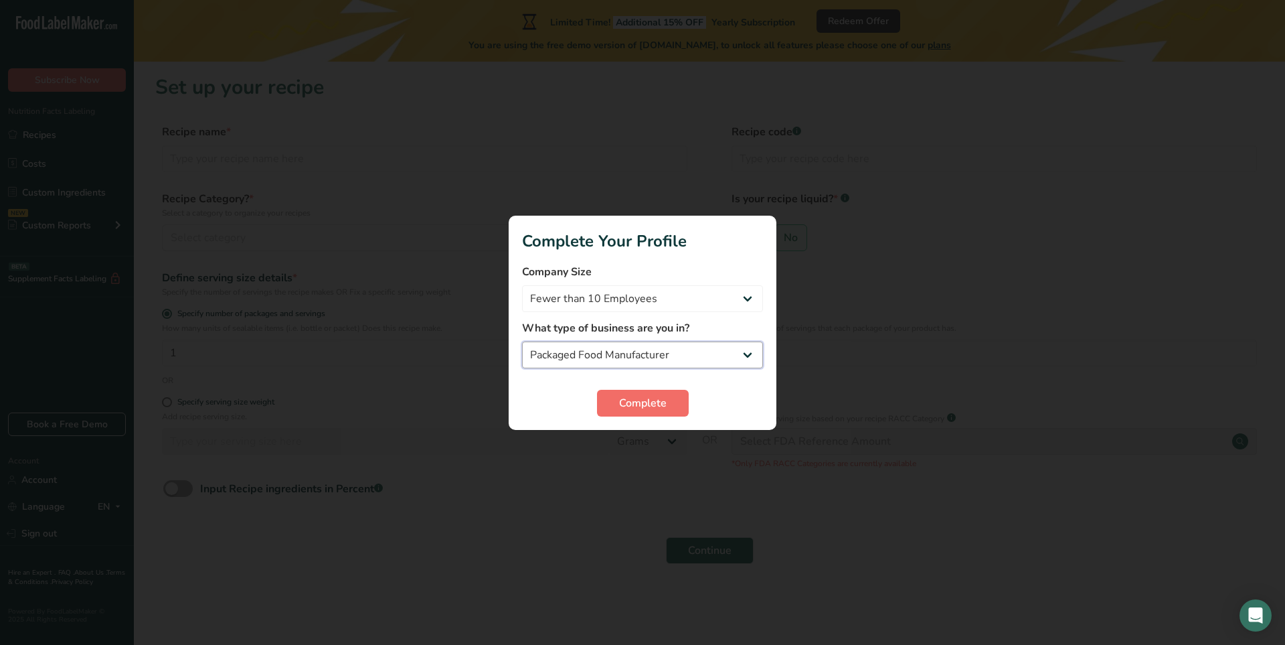 This screenshot has height=645, width=1285. What do you see at coordinates (643, 403) in the screenshot?
I see `button: Complete` at bounding box center [643, 403].